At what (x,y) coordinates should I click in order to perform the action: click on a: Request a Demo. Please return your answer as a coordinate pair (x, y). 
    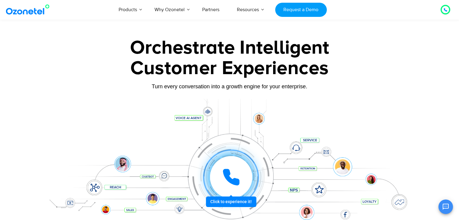
    Looking at the image, I should click on (301, 10).